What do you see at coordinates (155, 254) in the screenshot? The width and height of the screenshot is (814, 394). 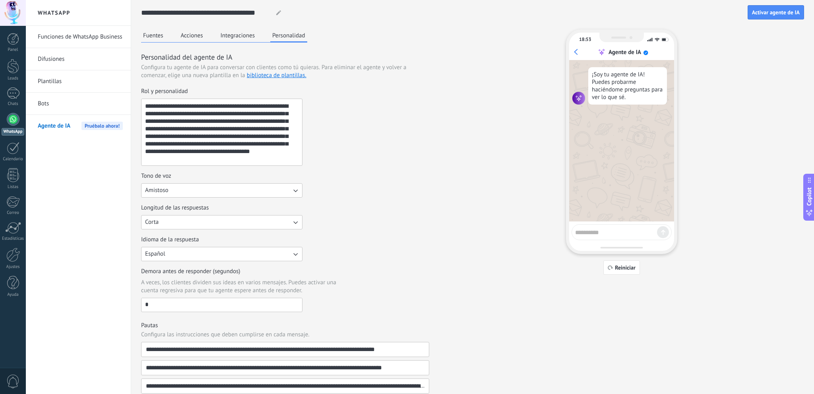 I see `span: Español` at bounding box center [155, 254].